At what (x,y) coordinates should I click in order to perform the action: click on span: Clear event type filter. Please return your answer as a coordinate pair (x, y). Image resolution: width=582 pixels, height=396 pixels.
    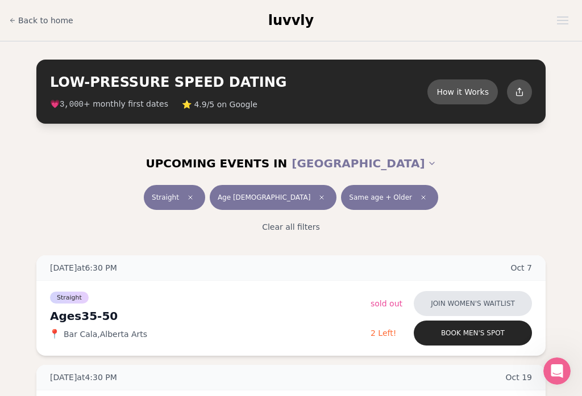
    Looking at the image, I should click on (190, 198).